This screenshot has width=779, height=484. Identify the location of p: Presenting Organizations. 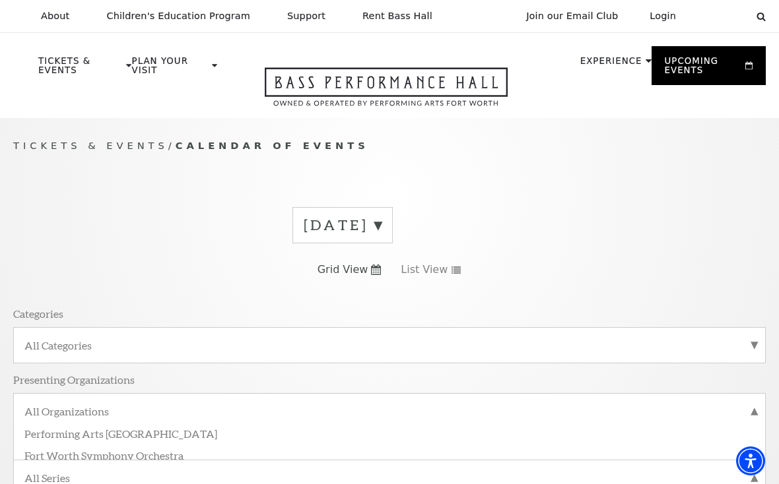
(74, 379).